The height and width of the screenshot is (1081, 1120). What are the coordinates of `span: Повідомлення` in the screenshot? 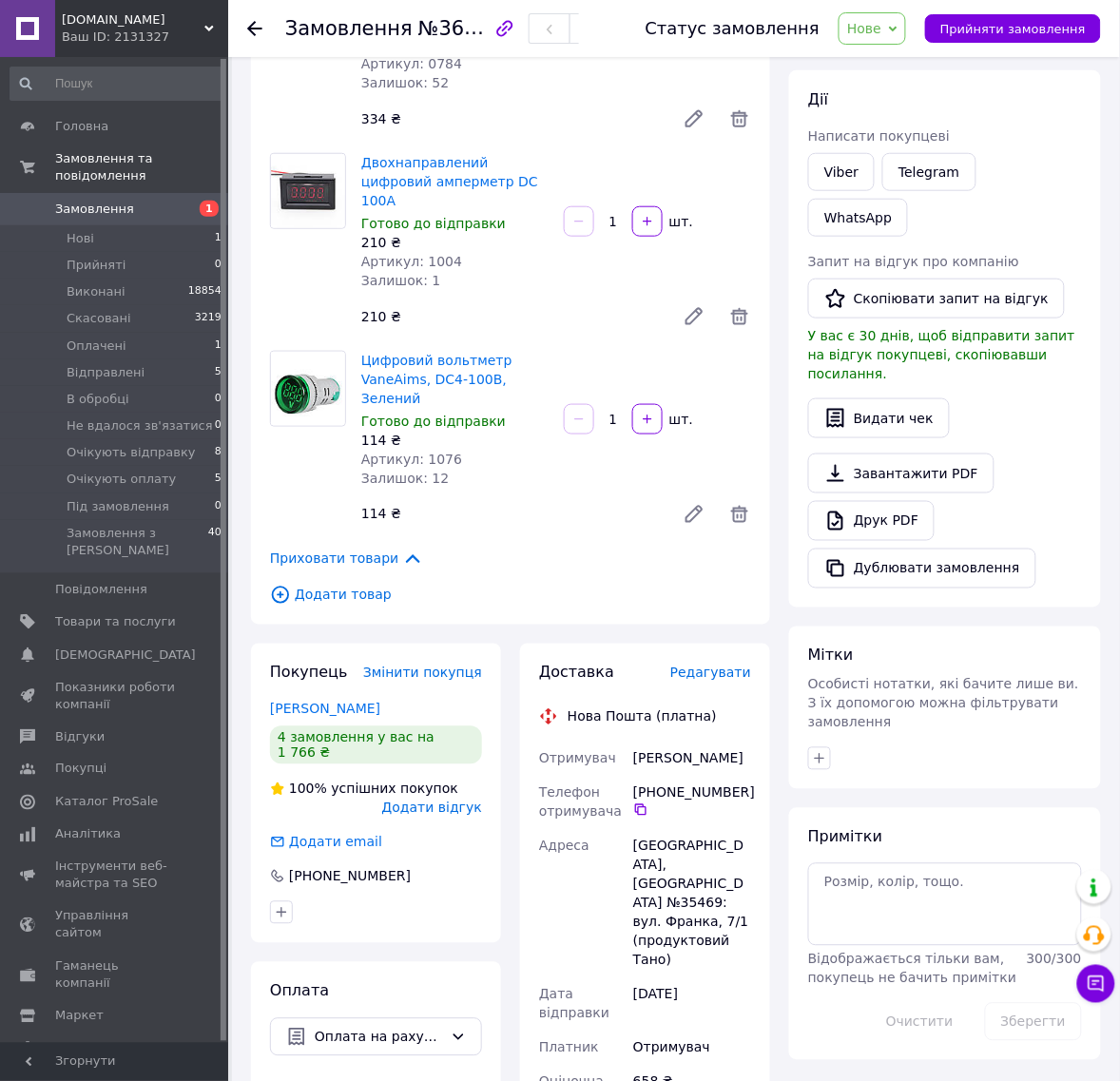 It's located at (101, 589).